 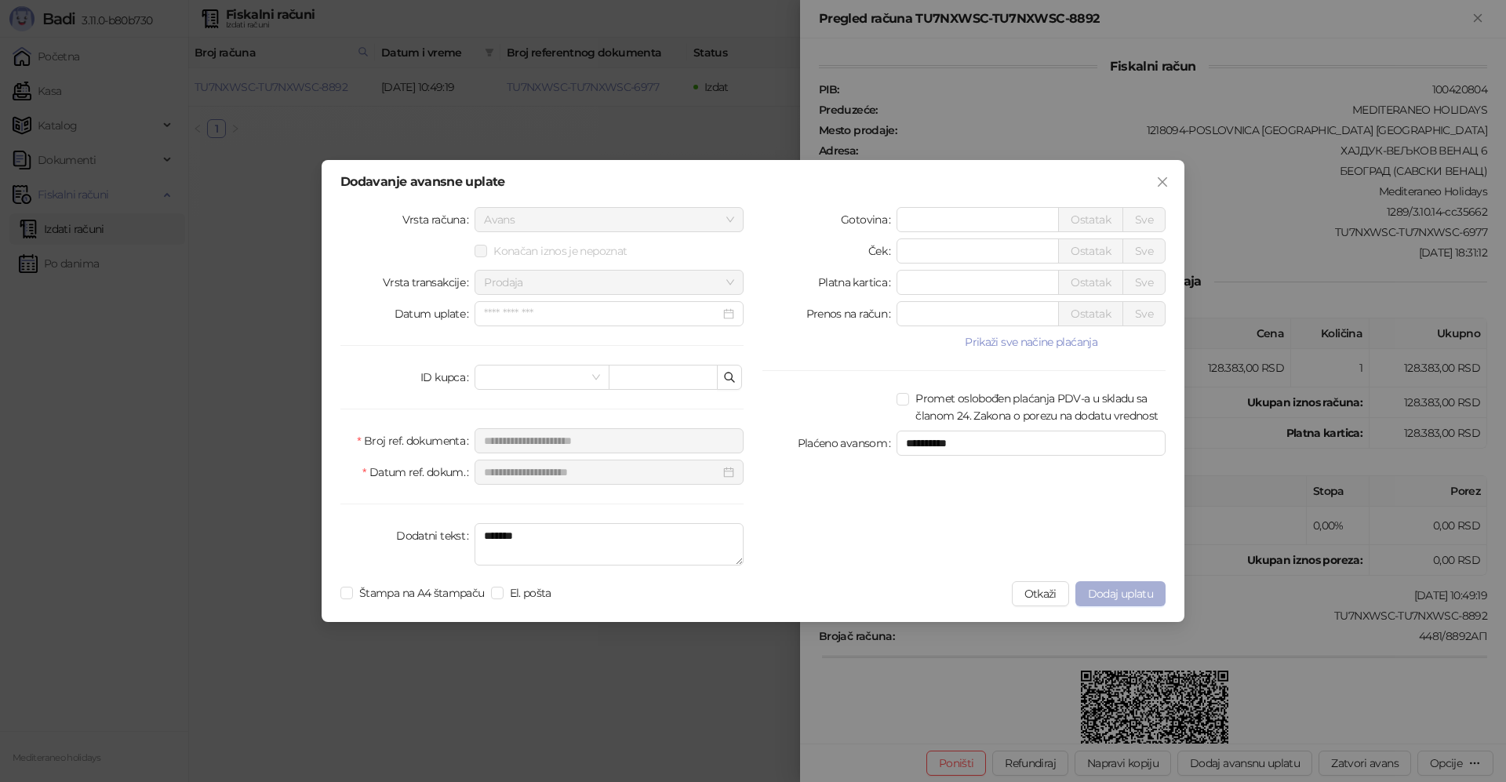 What do you see at coordinates (1040, 594) in the screenshot?
I see `button: Otkaži` at bounding box center [1040, 594].